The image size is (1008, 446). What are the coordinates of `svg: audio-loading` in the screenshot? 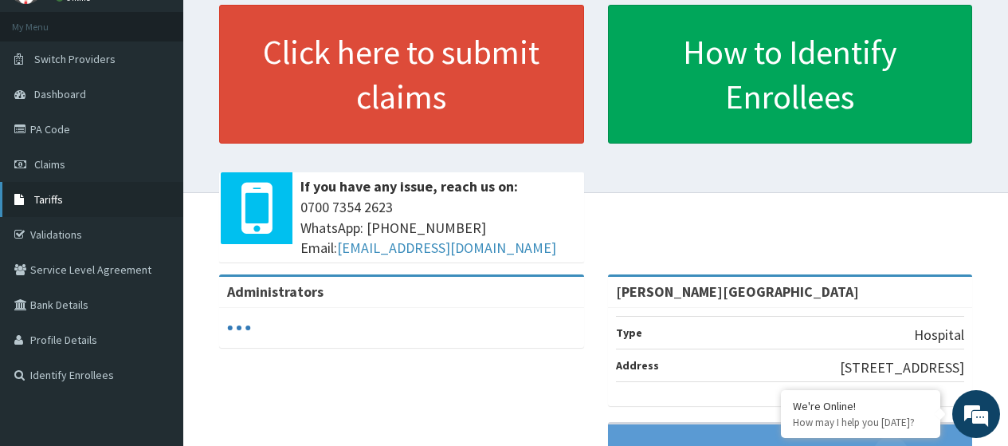 It's located at (239, 328).